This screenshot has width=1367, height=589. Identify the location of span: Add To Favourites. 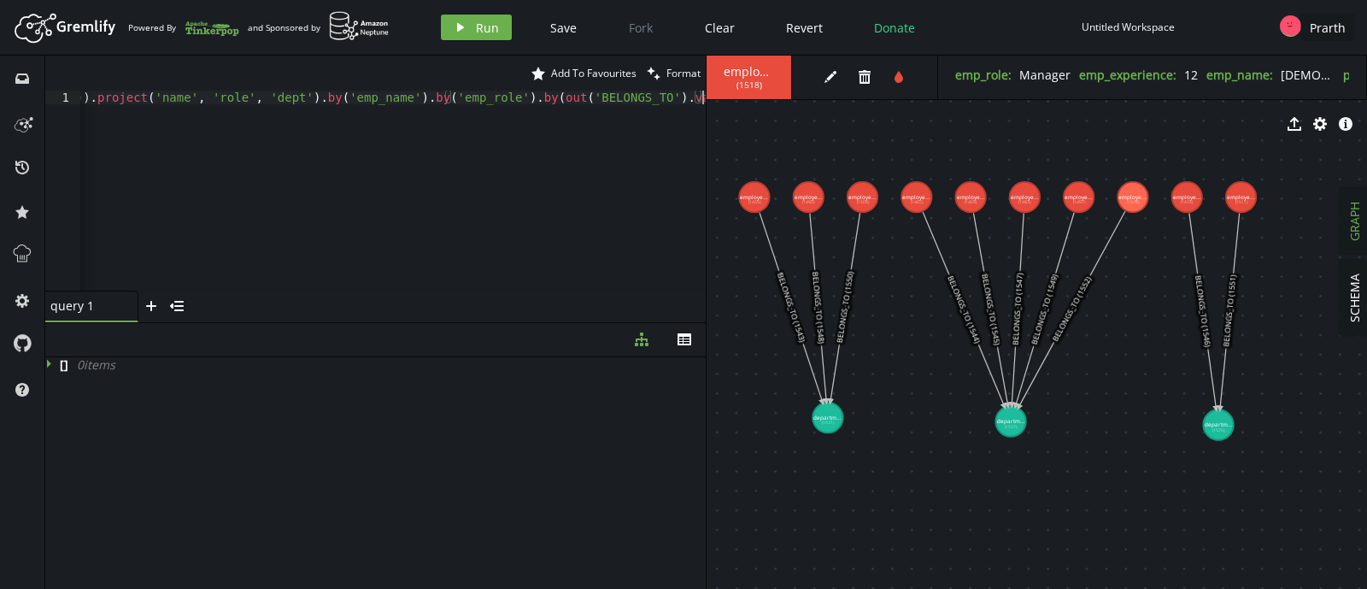
(594, 73).